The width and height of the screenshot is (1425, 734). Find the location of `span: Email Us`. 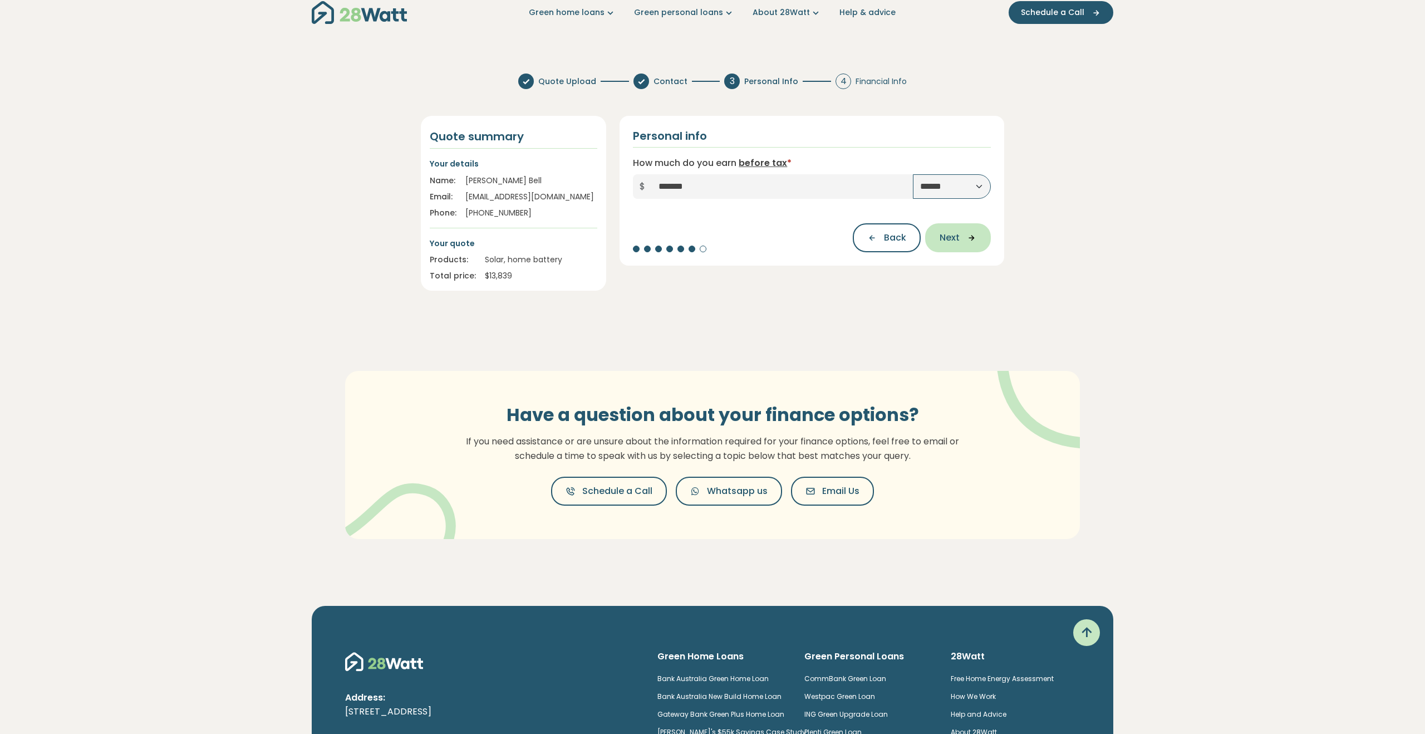

span: Email Us is located at coordinates (841, 491).